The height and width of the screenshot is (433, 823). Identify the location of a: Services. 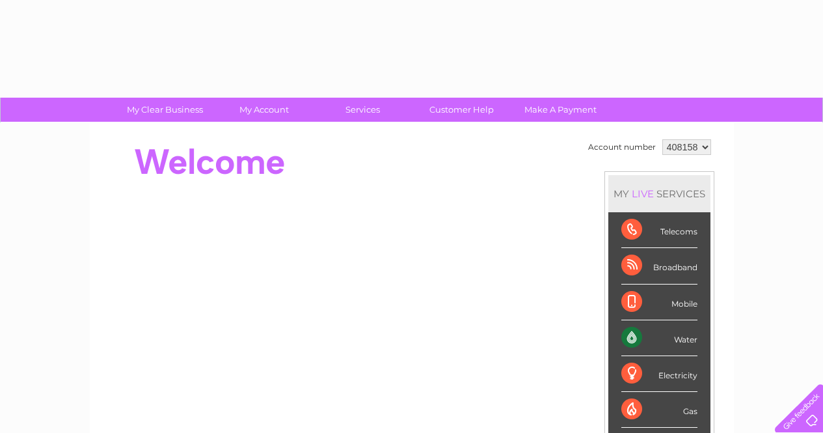
(362, 109).